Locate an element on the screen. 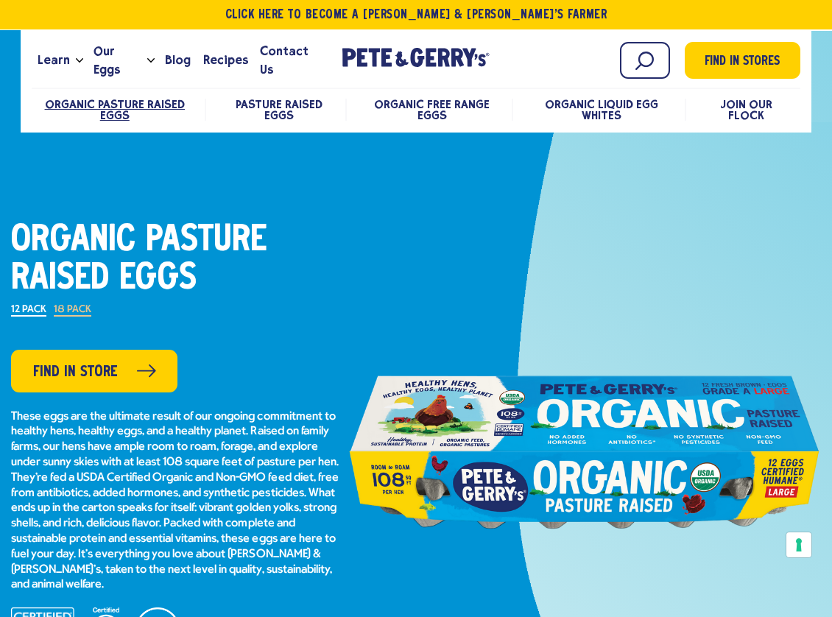 The height and width of the screenshot is (617, 832). a: Pasture Raised Eggs is located at coordinates (279, 110).